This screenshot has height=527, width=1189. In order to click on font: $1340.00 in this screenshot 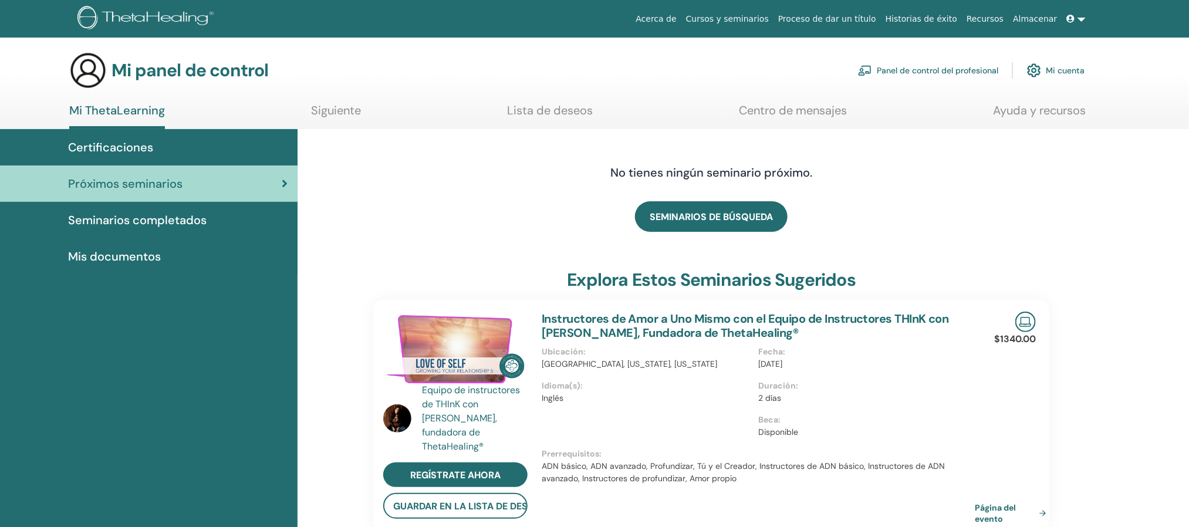, I will do `click(1014, 339)`.